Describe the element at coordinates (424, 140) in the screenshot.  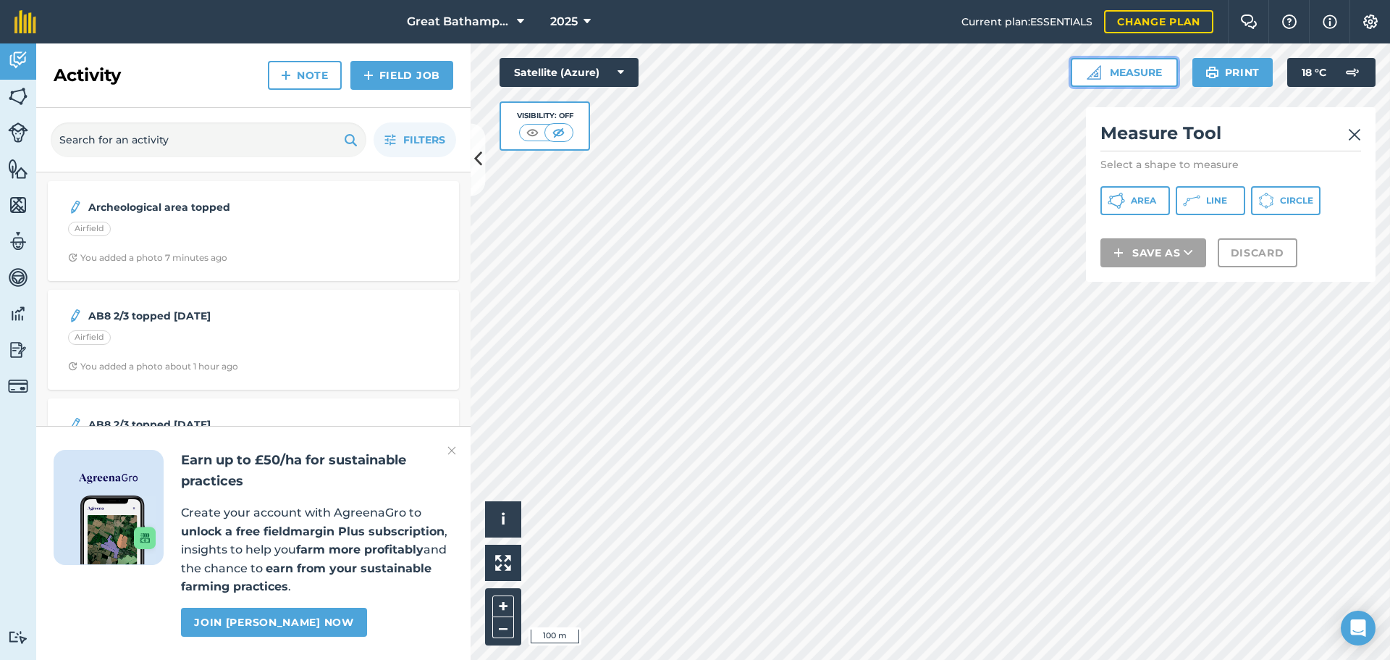
I see `span: Filters` at that location.